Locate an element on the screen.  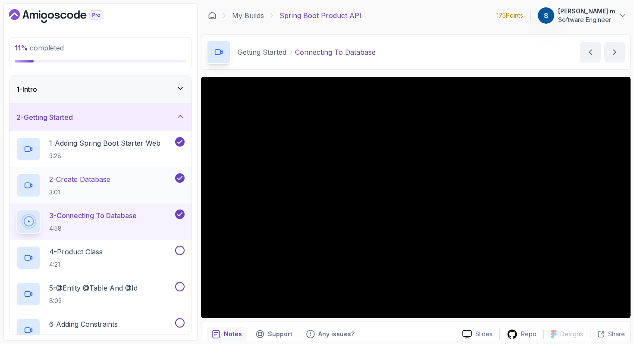
p: 1 - Adding Spring Boot Starter Web is located at coordinates (105, 143).